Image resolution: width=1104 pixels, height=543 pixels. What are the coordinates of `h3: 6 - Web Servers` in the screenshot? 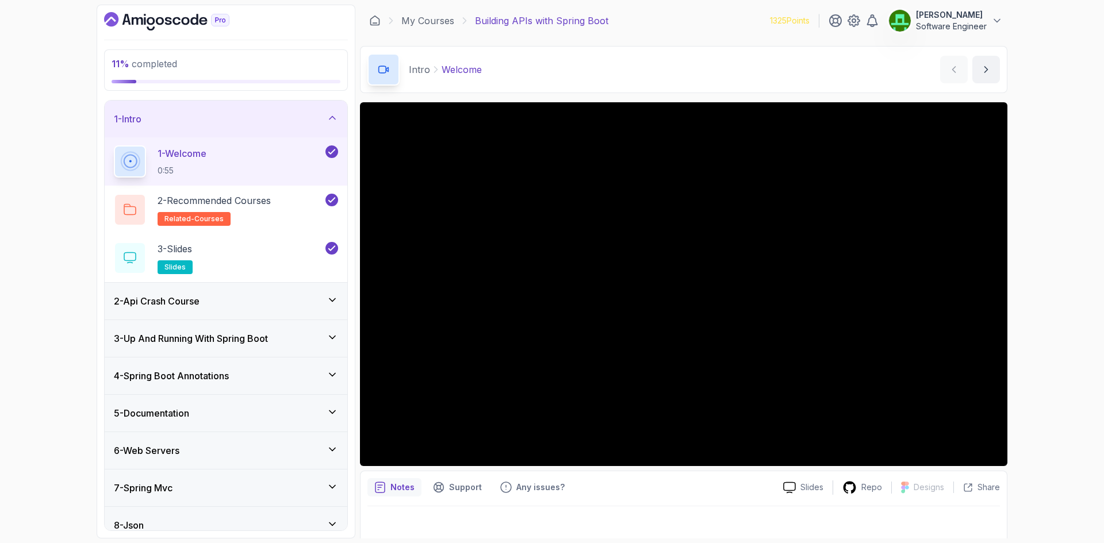 It's located at (147, 451).